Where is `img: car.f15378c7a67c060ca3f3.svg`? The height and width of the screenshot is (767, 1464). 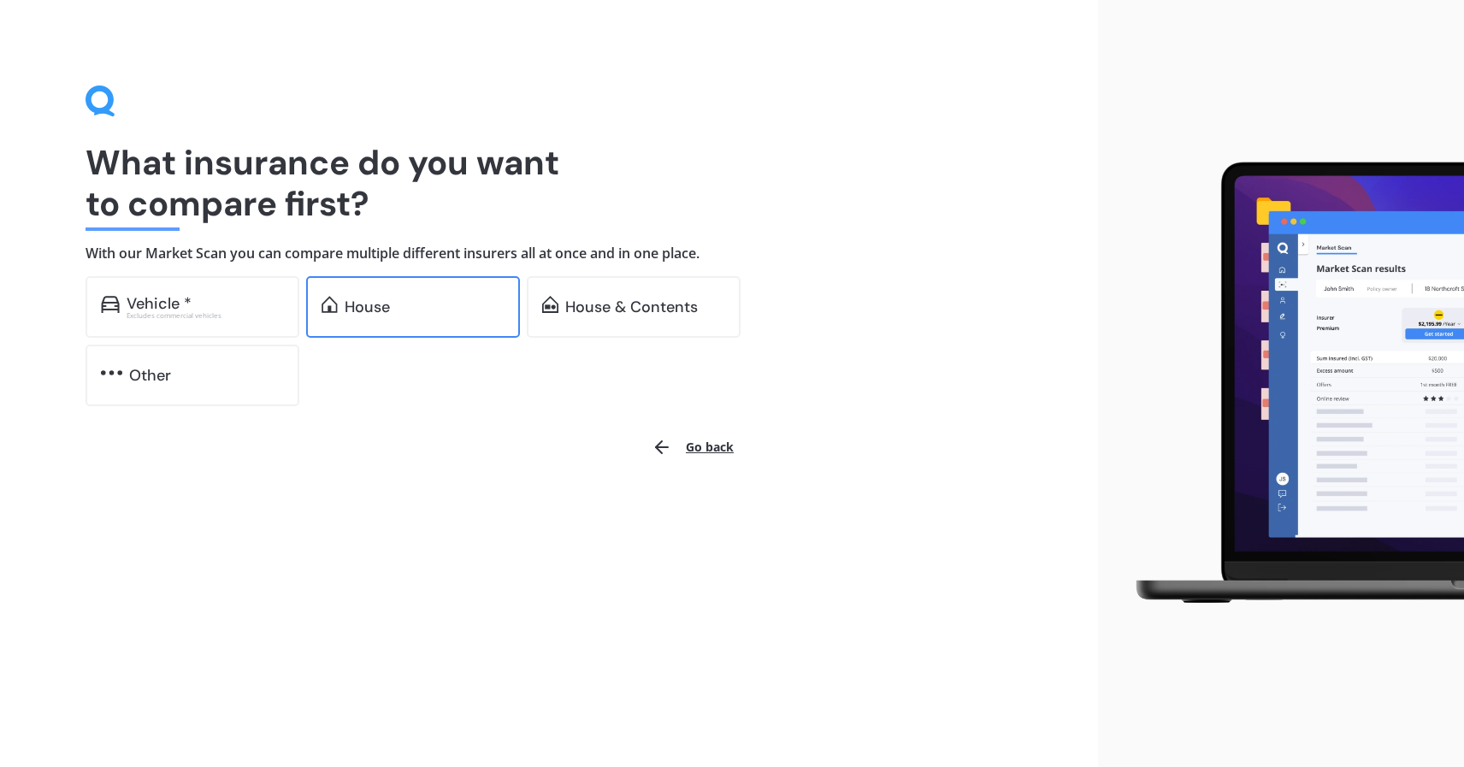 img: car.f15378c7a67c060ca3f3.svg is located at coordinates (110, 304).